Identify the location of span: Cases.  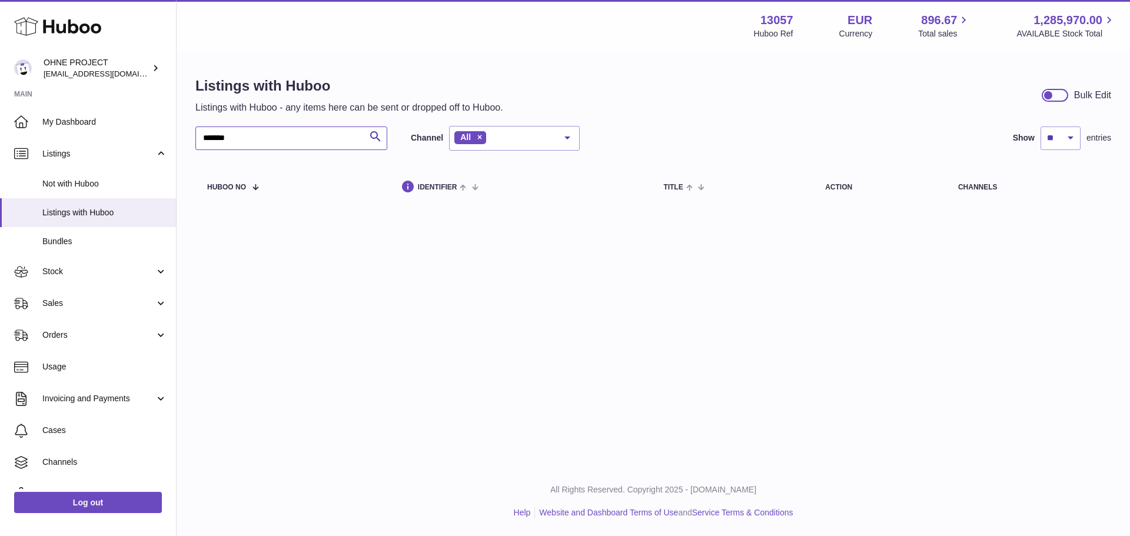
(105, 430).